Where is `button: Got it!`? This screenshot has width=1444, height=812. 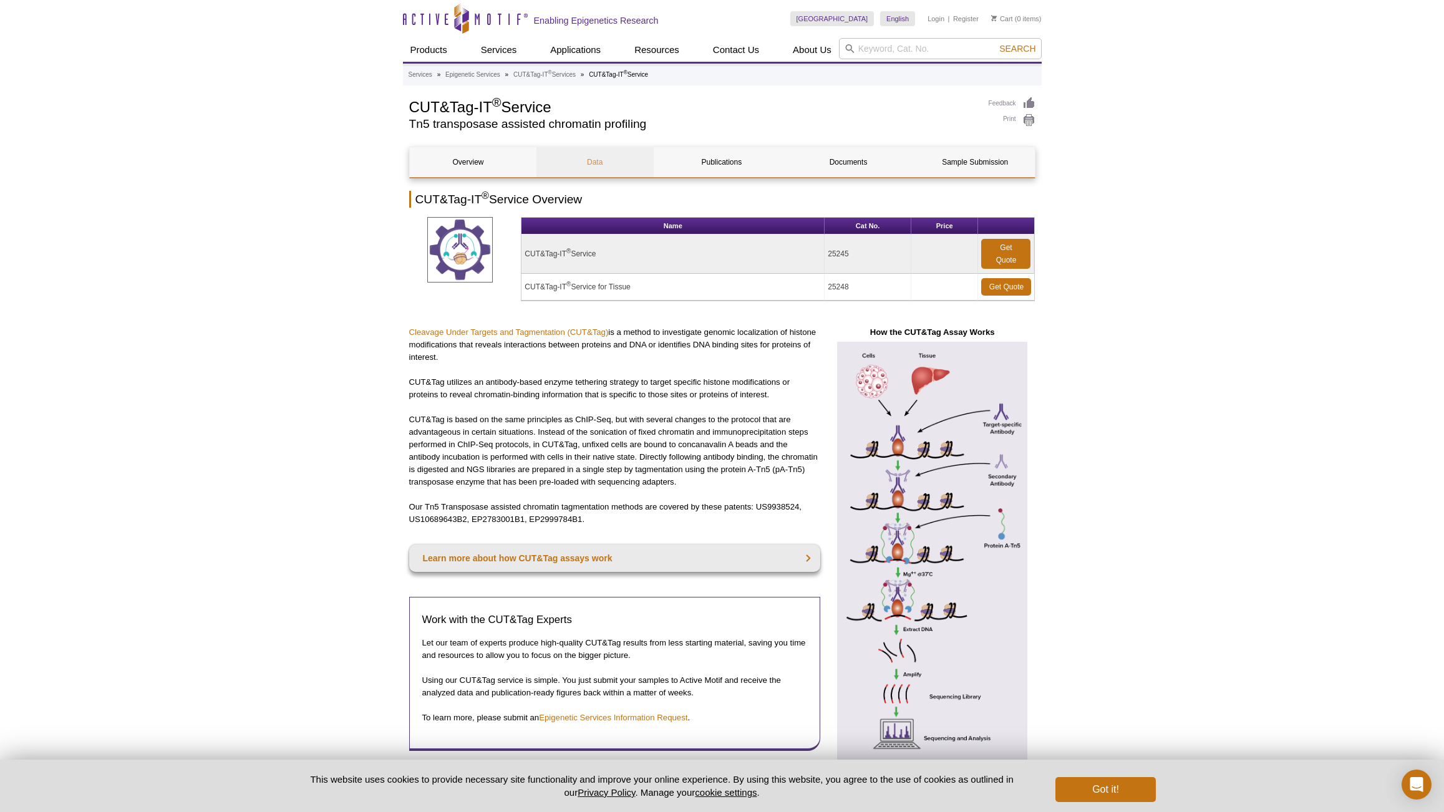 button: Got it! is located at coordinates (1105, 789).